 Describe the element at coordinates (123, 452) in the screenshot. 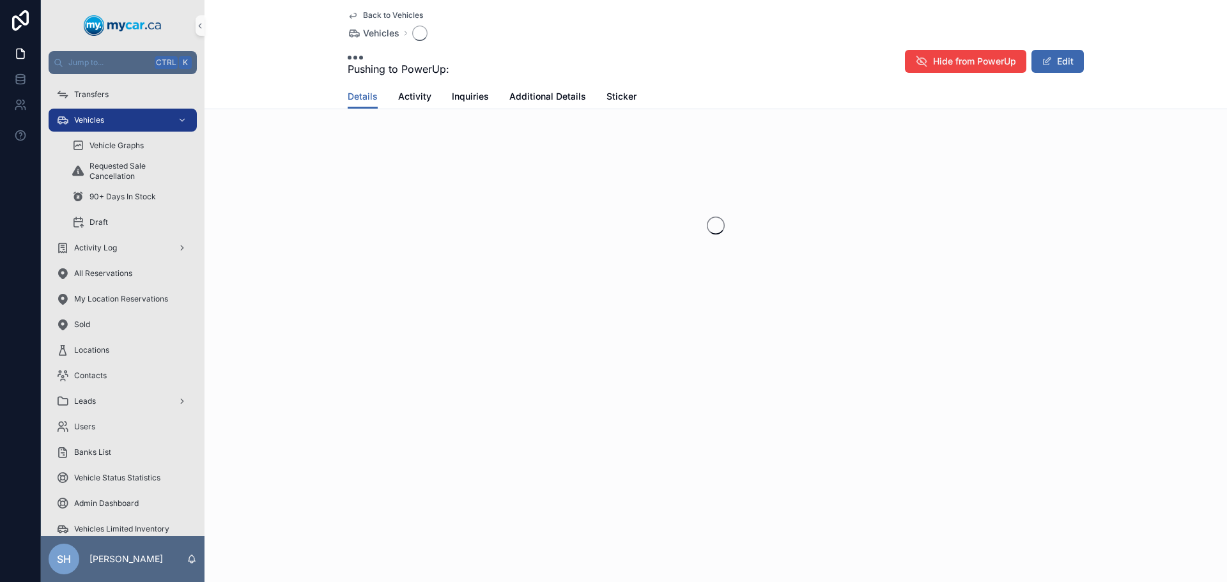

I see `a: Banks List` at that location.